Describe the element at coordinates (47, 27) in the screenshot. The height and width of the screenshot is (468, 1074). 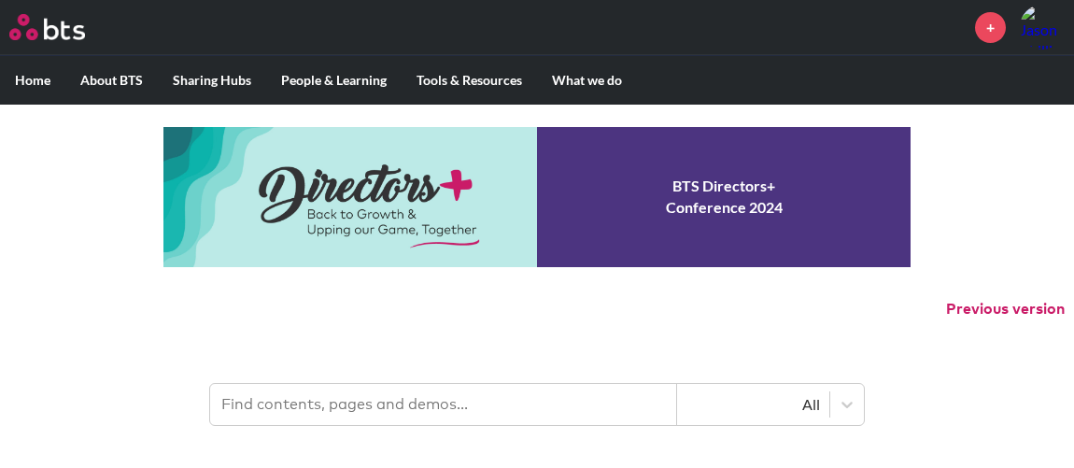
I see `img: BTS Logo` at that location.